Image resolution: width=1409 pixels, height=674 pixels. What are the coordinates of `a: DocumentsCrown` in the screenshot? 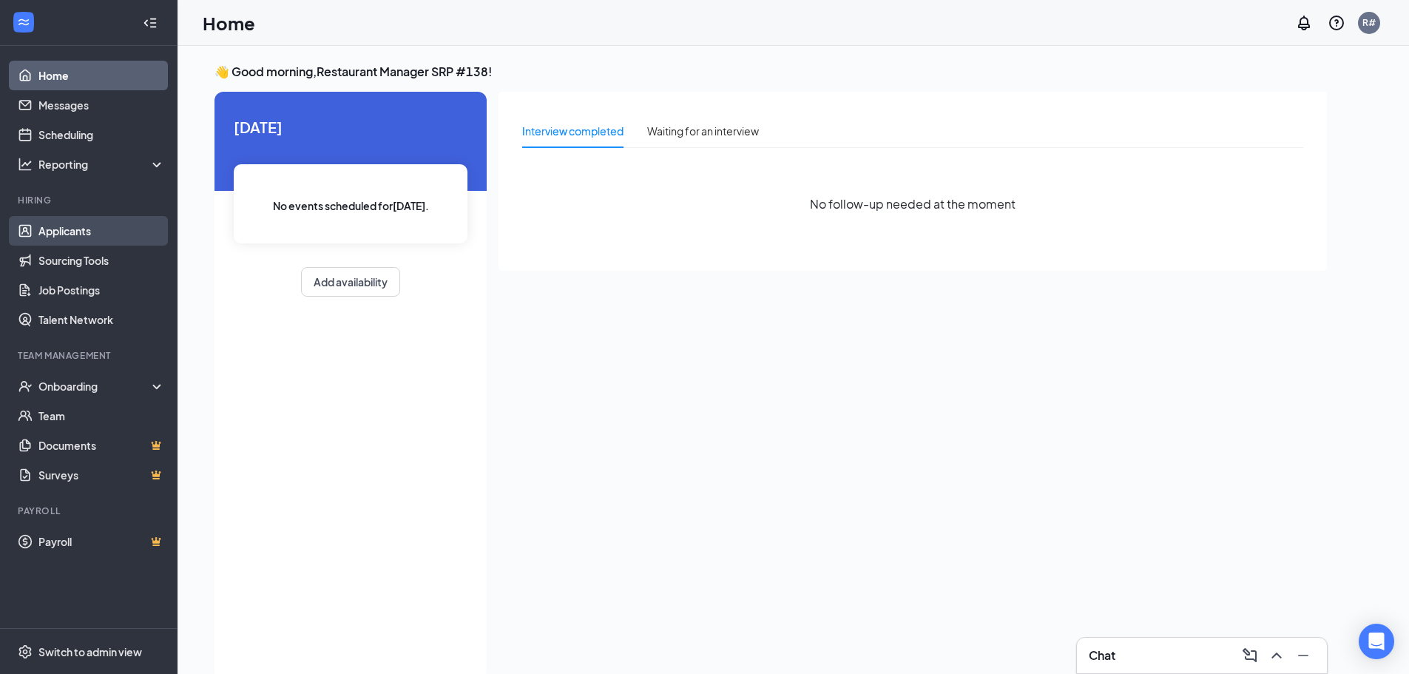 It's located at (101, 445).